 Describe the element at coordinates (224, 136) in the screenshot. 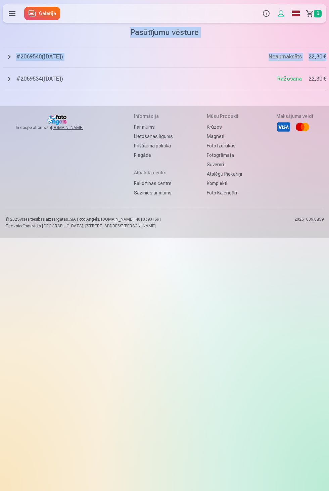

I see `a: Magnēti` at that location.